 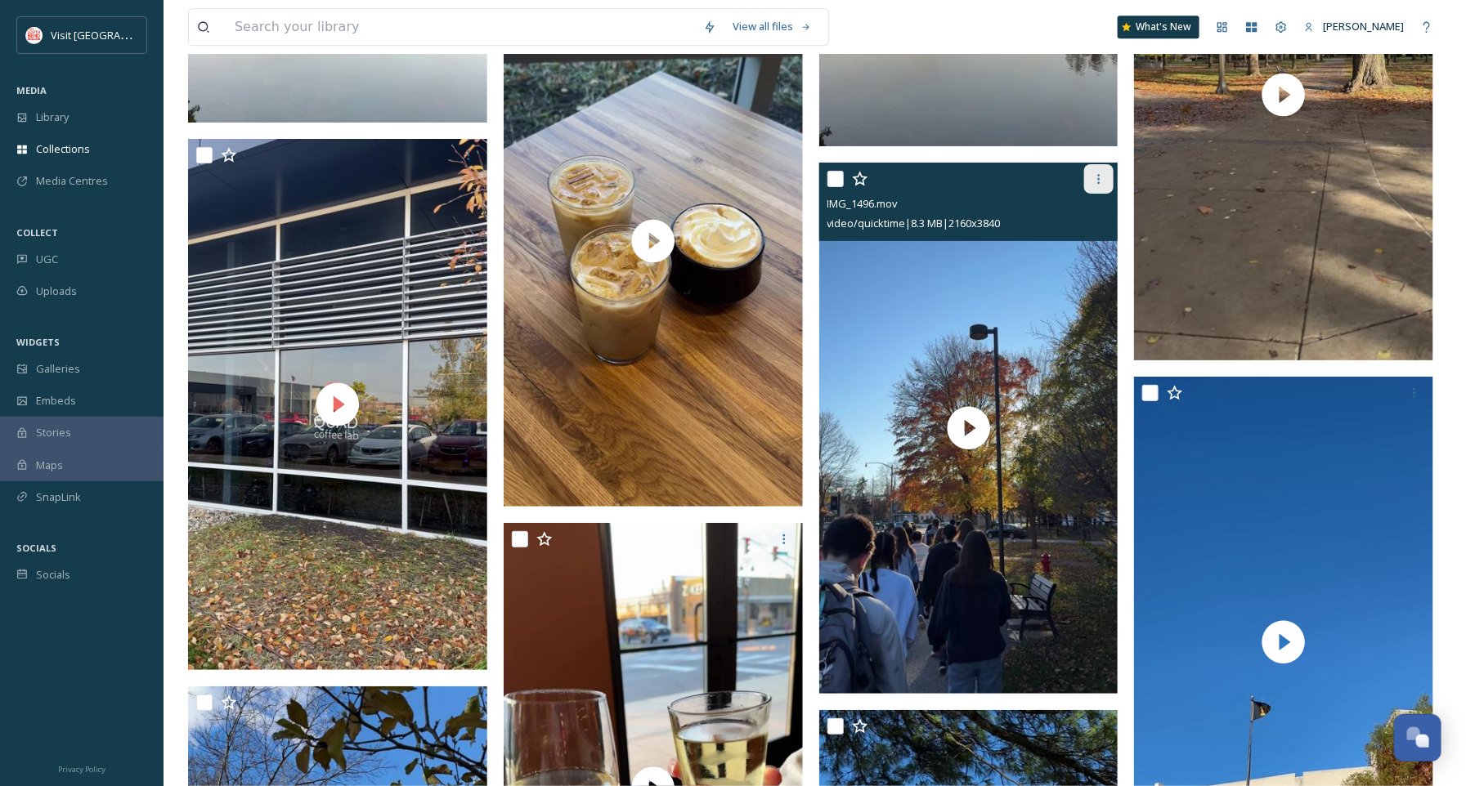 What do you see at coordinates (82, 769) in the screenshot?
I see `span: Privacy Policy` at bounding box center [82, 769].